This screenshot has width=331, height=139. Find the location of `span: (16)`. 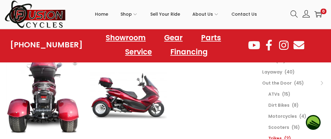

span: (16) is located at coordinates (296, 127).